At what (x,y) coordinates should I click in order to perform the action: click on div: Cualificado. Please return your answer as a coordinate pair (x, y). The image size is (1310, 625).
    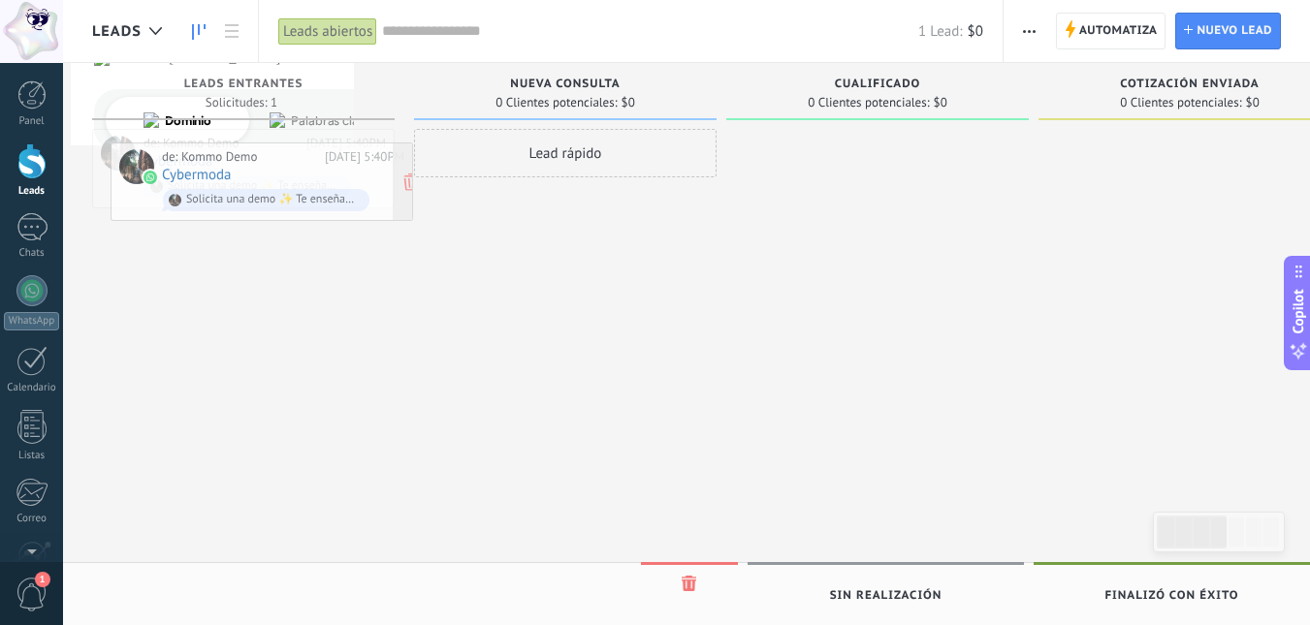
    Looking at the image, I should click on (877, 85).